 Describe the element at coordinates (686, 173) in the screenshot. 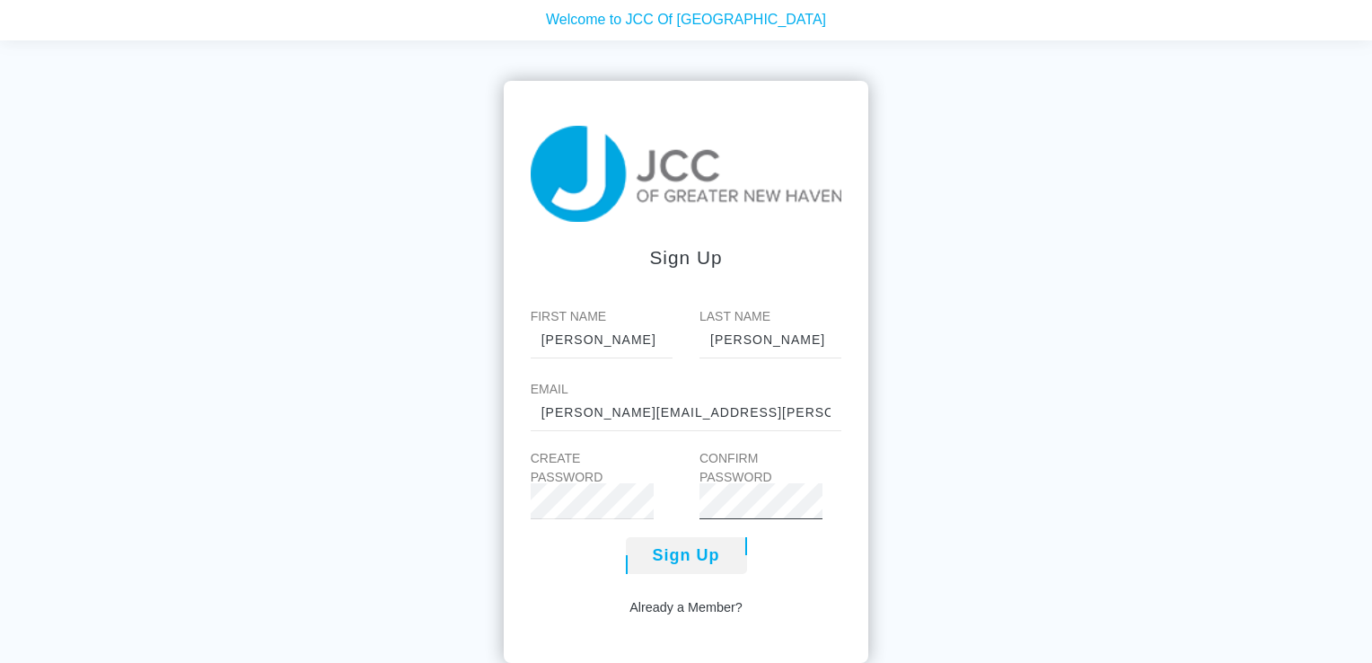

I see `img: taiji-logo.png` at that location.